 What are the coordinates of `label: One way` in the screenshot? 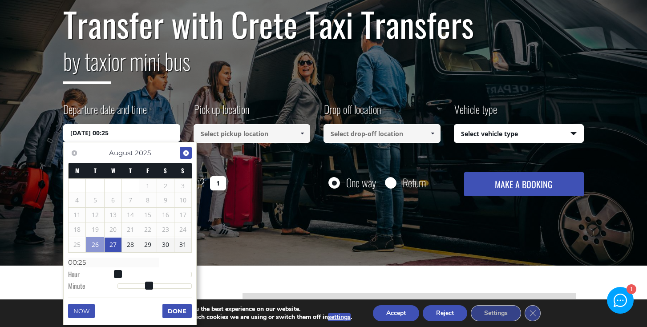 It's located at (361, 182).